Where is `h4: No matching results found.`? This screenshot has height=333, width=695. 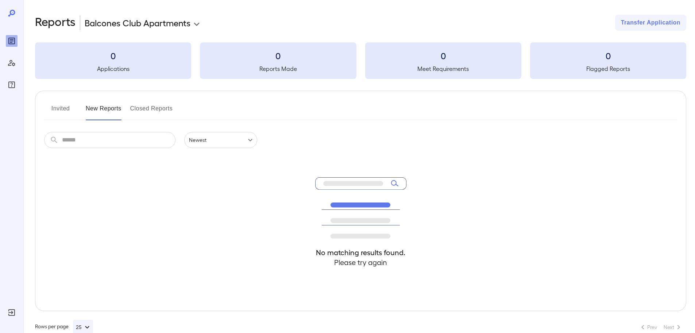 h4: No matching results found. is located at coordinates (361, 252).